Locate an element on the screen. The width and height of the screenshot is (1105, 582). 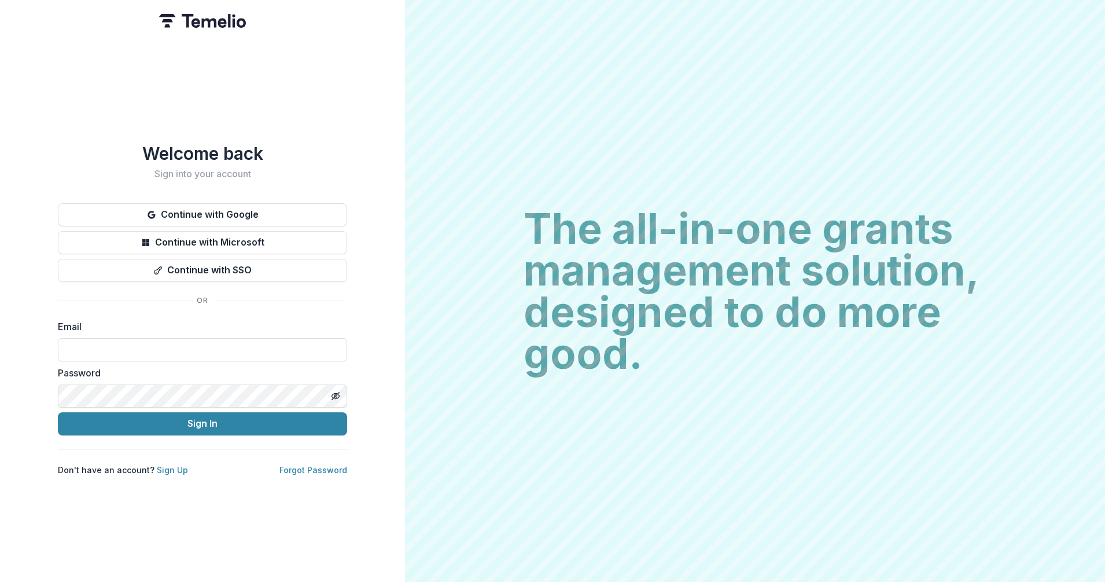
button: Sign In is located at coordinates (203, 424).